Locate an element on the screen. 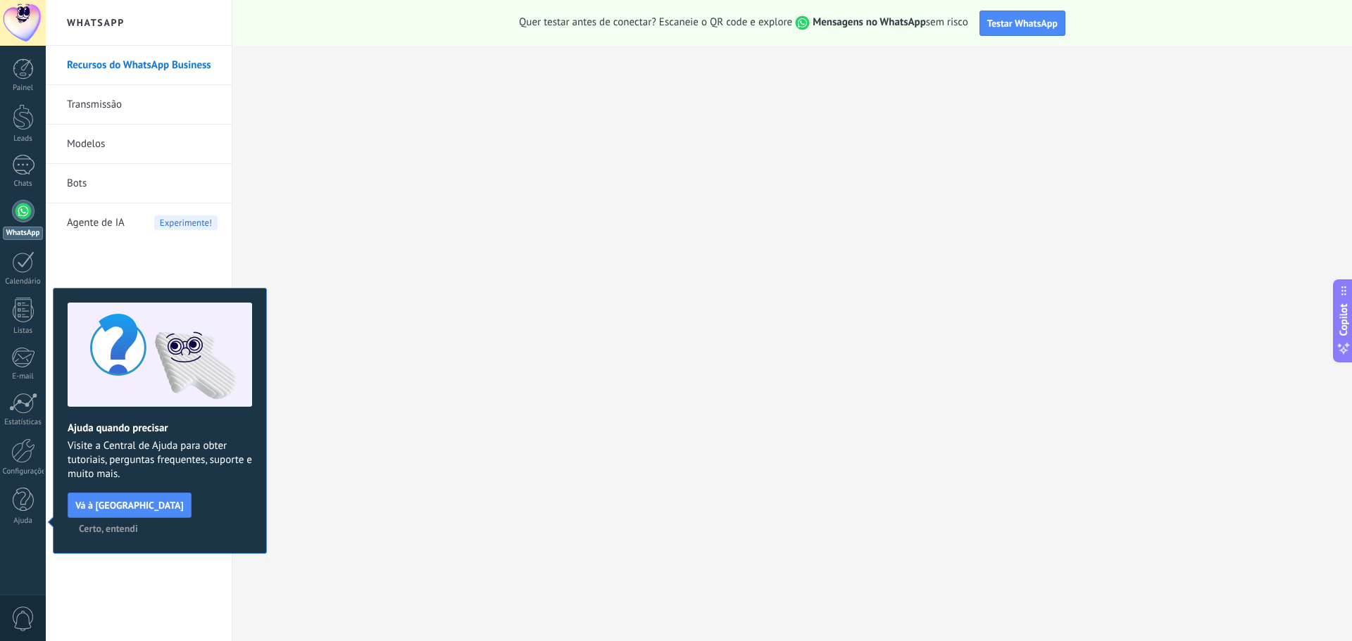 The image size is (1352, 641). div: Estatísticas is located at coordinates (23, 422).